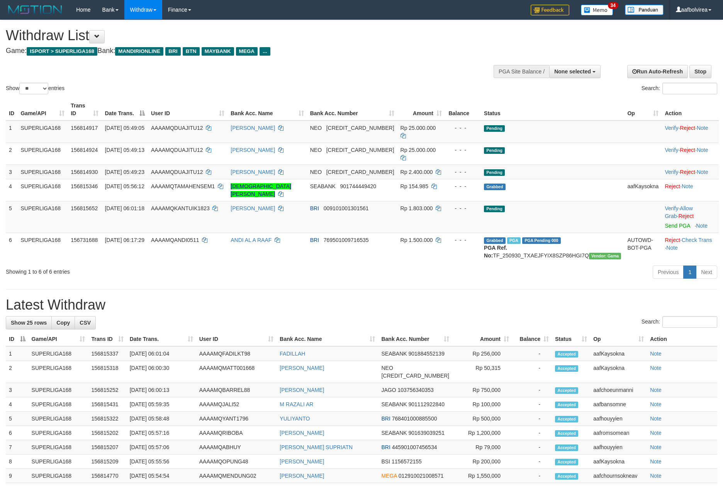  I want to click on td: AAAAMQRIBOBA, so click(236, 433).